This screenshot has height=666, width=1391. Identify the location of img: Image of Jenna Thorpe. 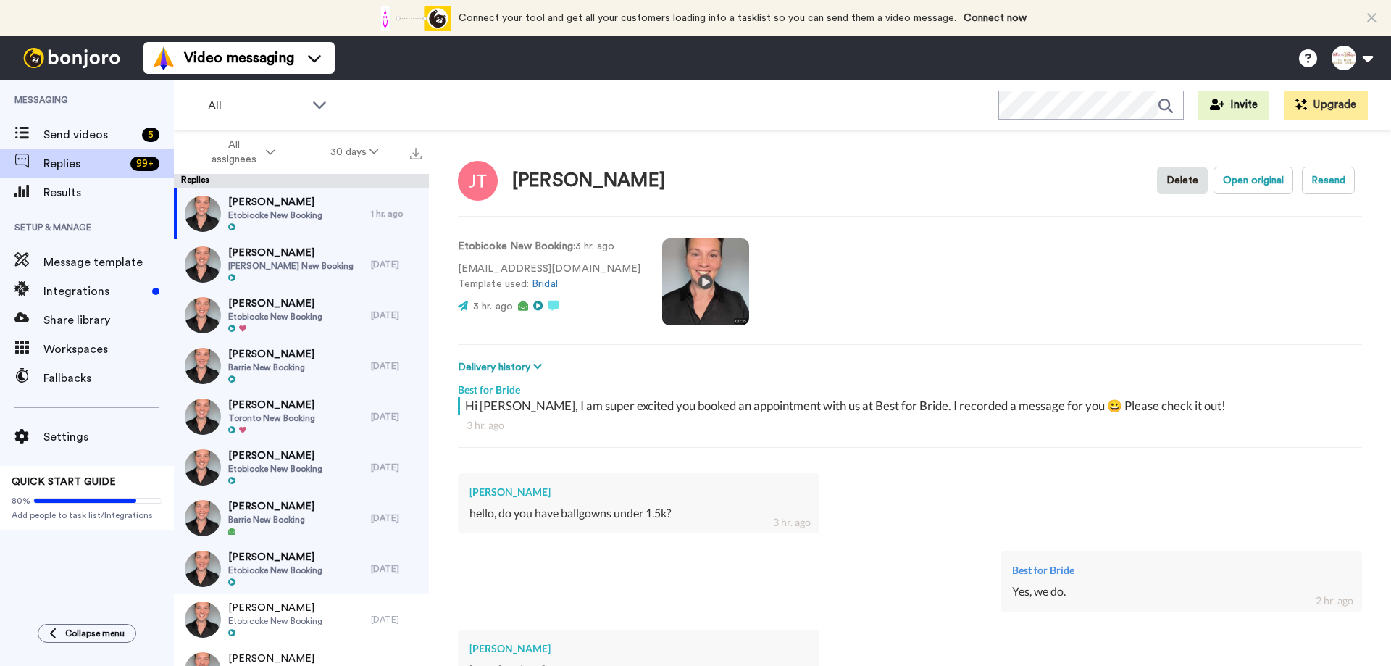
(477, 180).